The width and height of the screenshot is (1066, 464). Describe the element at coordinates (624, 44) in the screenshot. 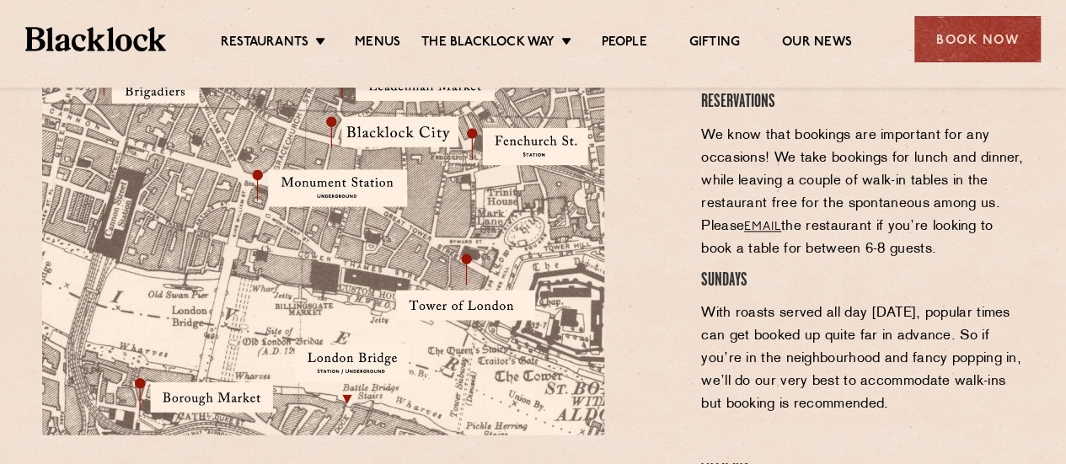

I see `a: People` at that location.